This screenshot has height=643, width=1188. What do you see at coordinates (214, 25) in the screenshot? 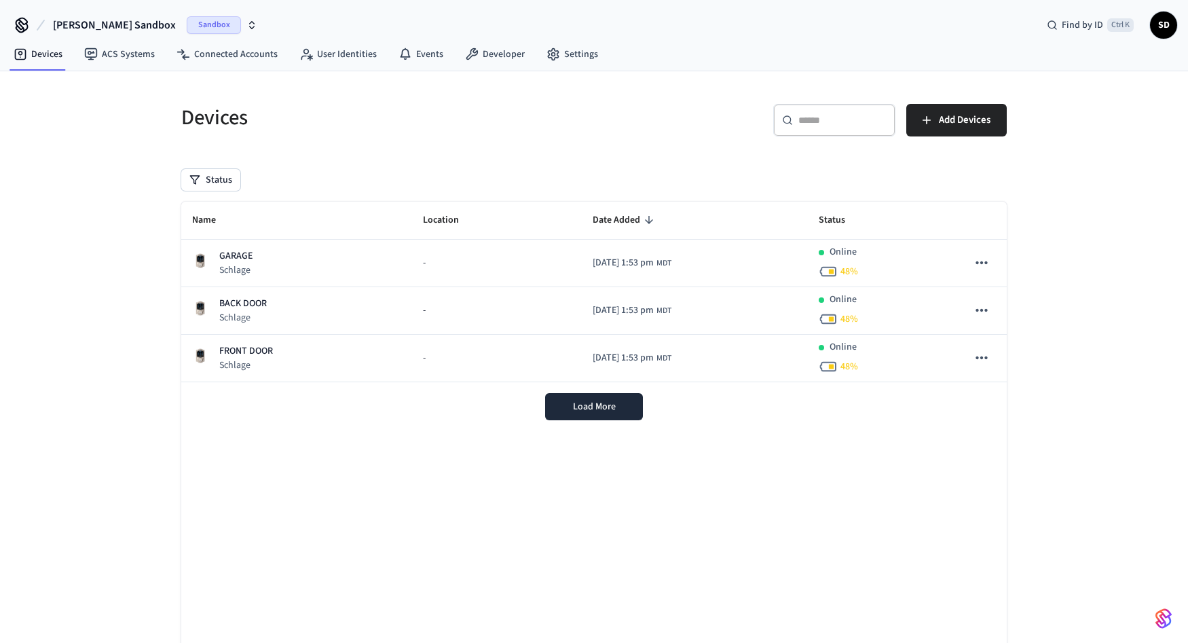
I see `span: Sandbox` at bounding box center [214, 25].